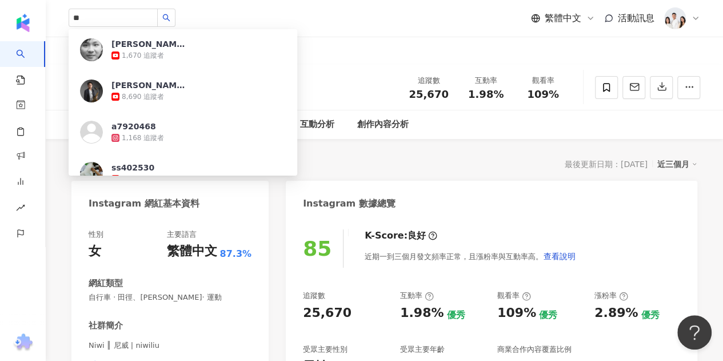  Describe the element at coordinates (637, 18) in the screenshot. I see `span: 活動訊息` at that location.